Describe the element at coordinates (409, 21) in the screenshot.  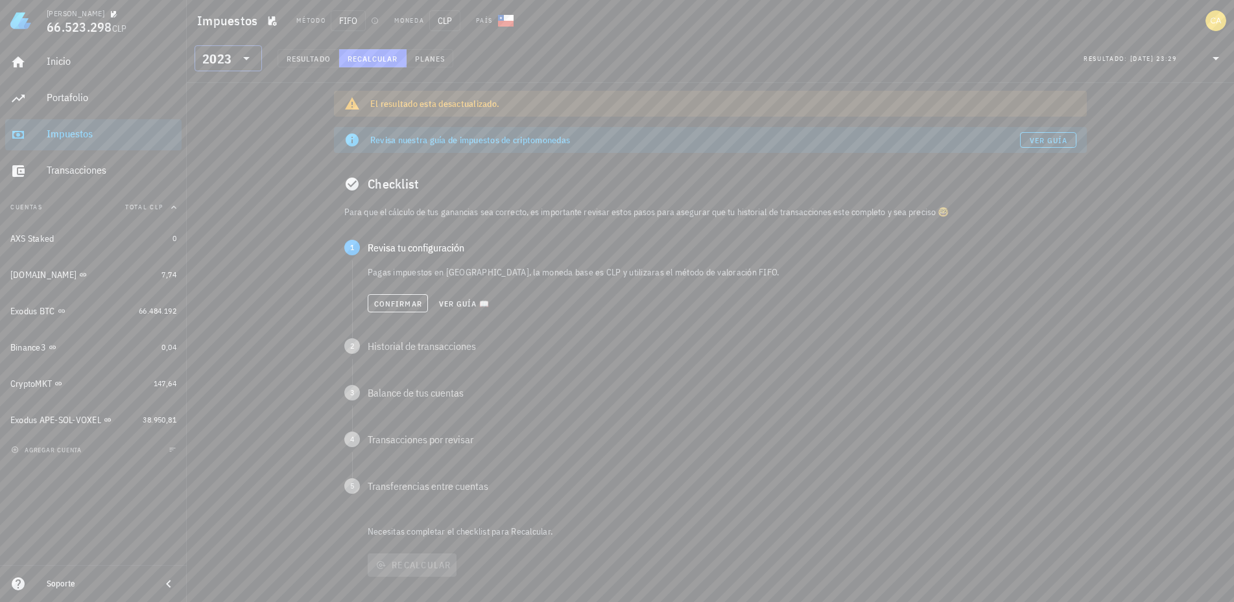
I see `div: Moneda` at that location.